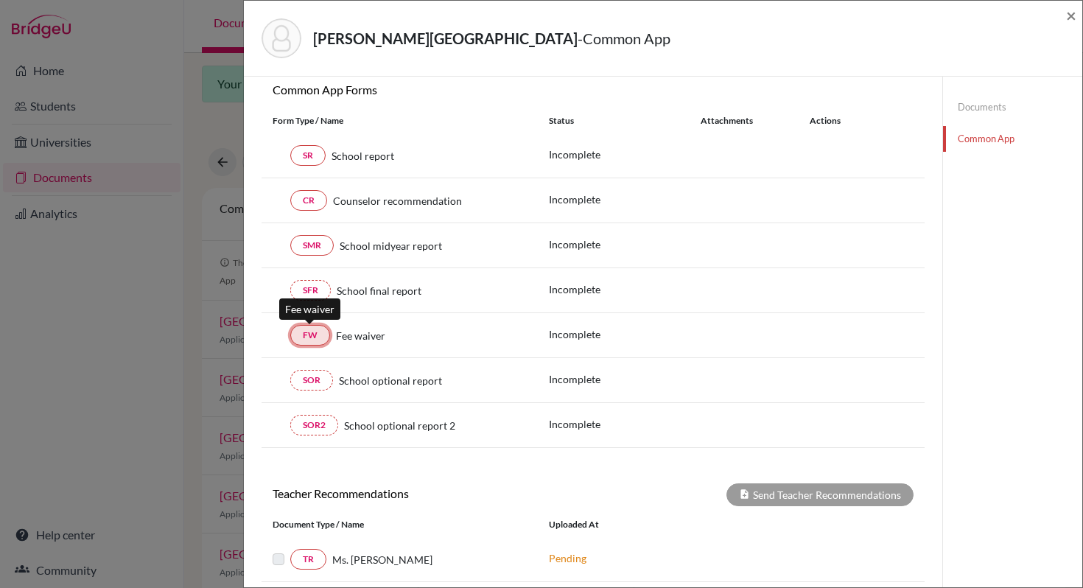 The width and height of the screenshot is (1083, 588). I want to click on span: School midyear report, so click(390, 245).